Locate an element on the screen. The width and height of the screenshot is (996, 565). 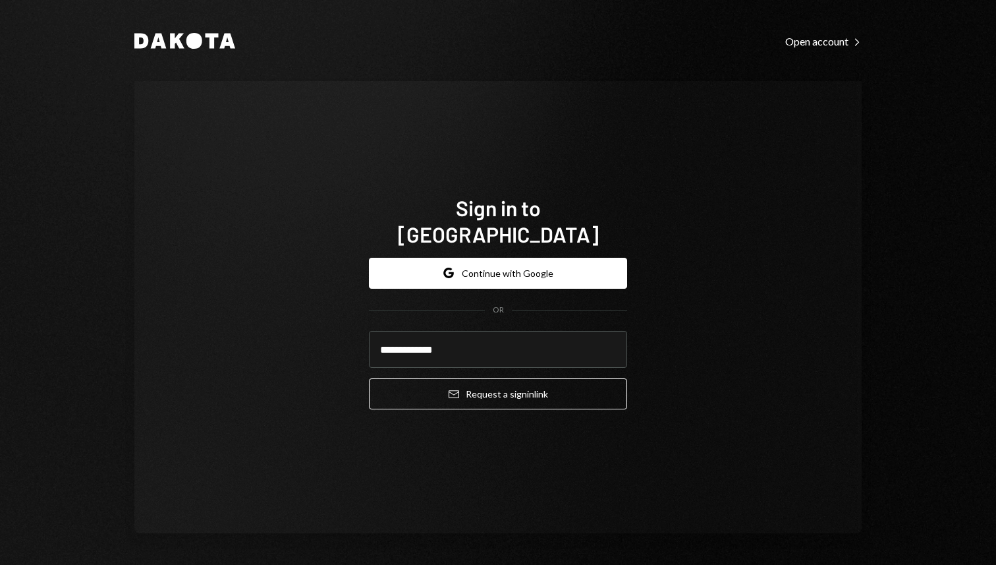
div: Open account is located at coordinates (824, 42).